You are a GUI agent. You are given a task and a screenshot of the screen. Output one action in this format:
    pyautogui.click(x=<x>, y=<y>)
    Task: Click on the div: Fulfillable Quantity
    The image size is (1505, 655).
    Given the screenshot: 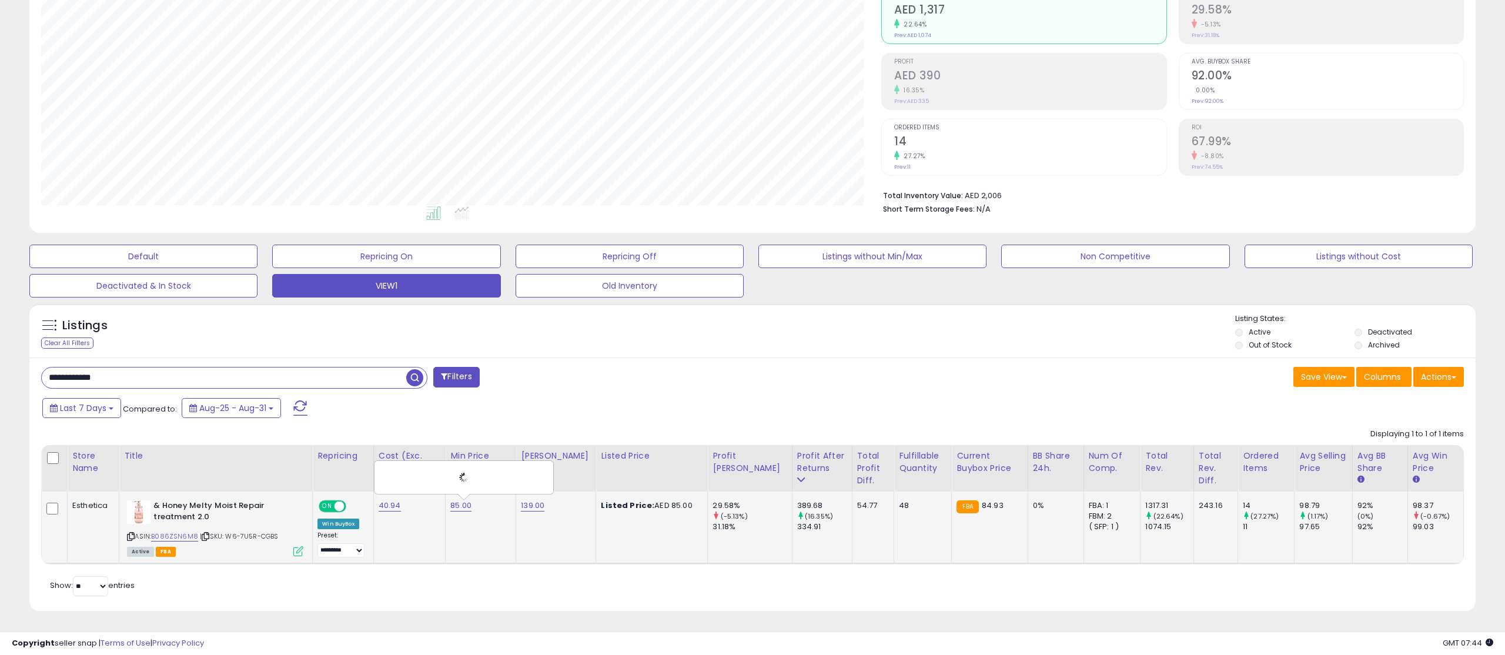 What is the action you would take?
    pyautogui.click(x=923, y=462)
    